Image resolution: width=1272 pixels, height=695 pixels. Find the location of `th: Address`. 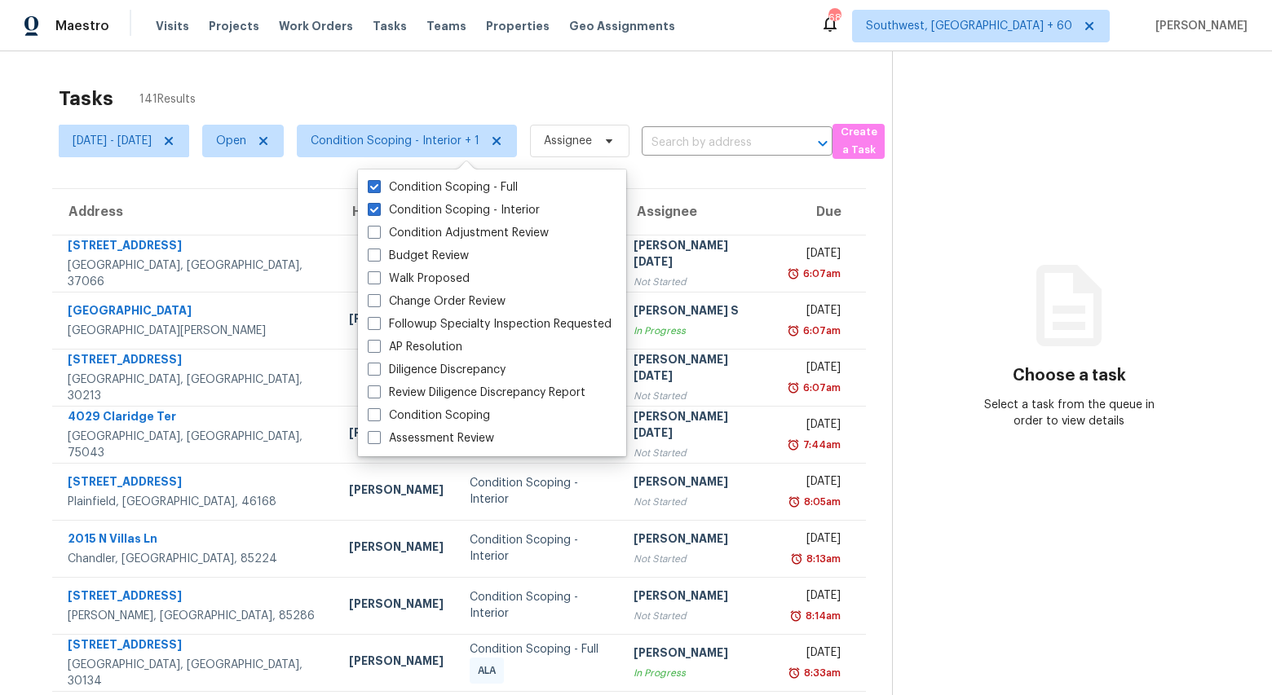

th: Address is located at coordinates (194, 212).